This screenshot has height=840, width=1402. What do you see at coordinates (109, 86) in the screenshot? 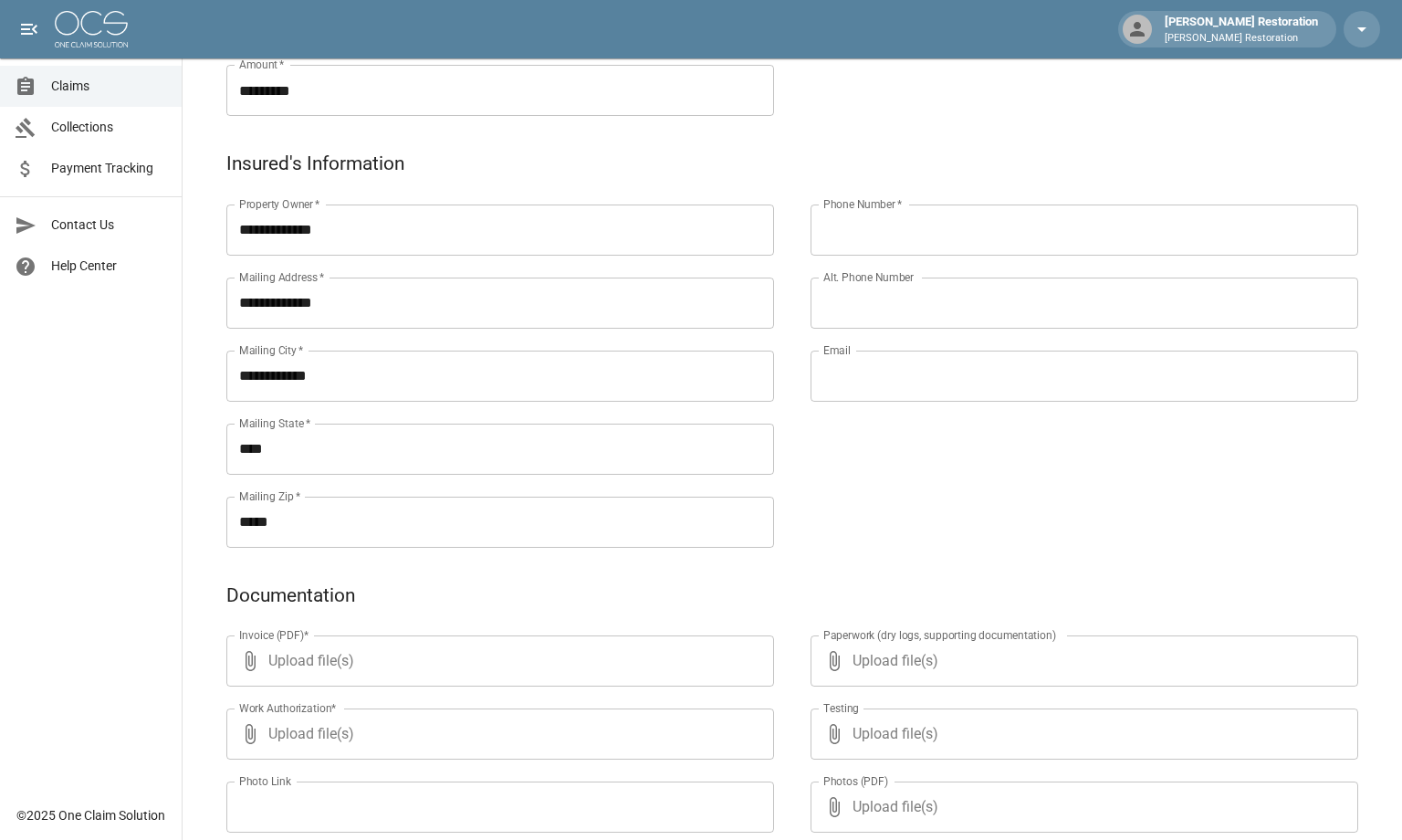
I see `span: Claims` at bounding box center [109, 86].